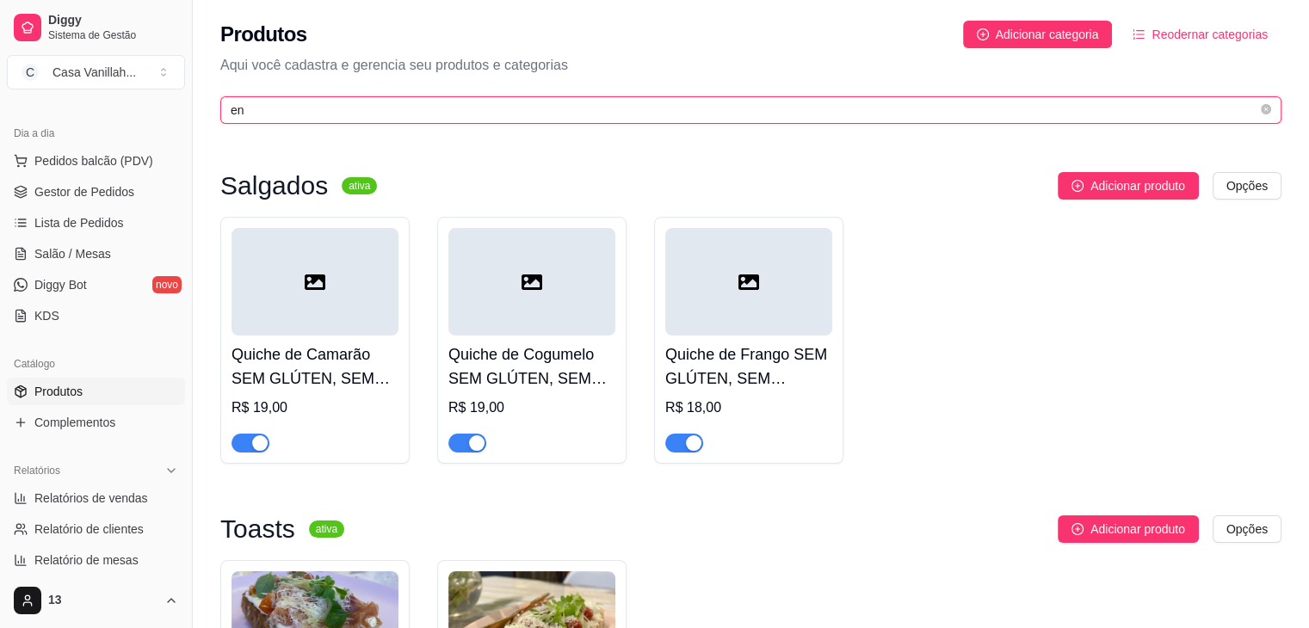 The width and height of the screenshot is (1309, 628). What do you see at coordinates (96, 28) in the screenshot?
I see `a: DiggySistema de Gestão` at bounding box center [96, 28].